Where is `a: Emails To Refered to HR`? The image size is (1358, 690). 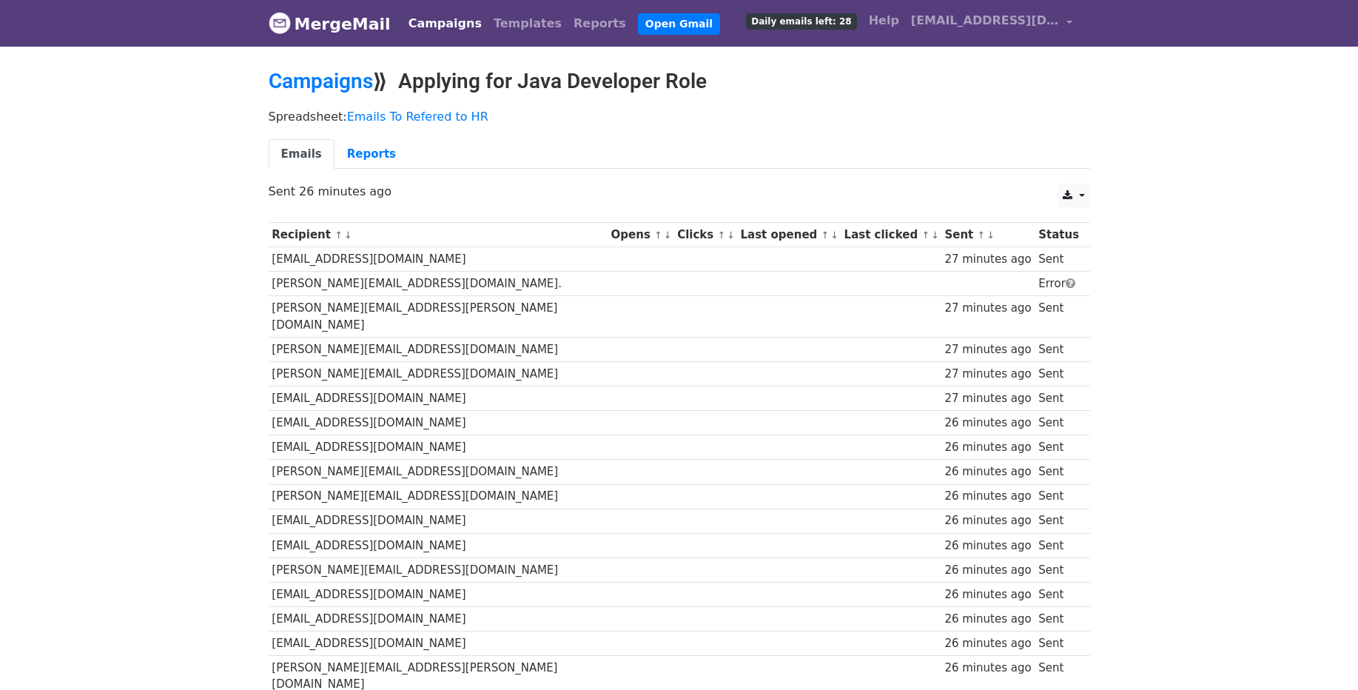 a: Emails To Refered to HR is located at coordinates (417, 116).